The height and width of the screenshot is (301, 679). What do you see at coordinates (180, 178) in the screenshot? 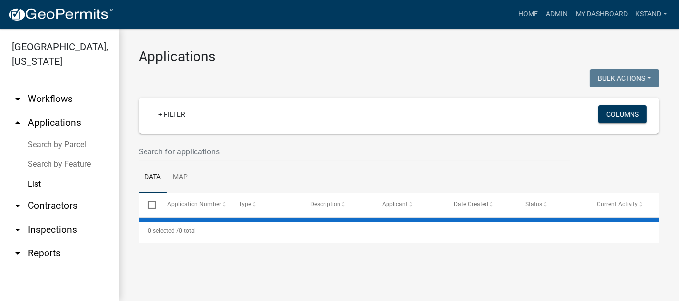
I see `a: Map` at bounding box center [180, 178].